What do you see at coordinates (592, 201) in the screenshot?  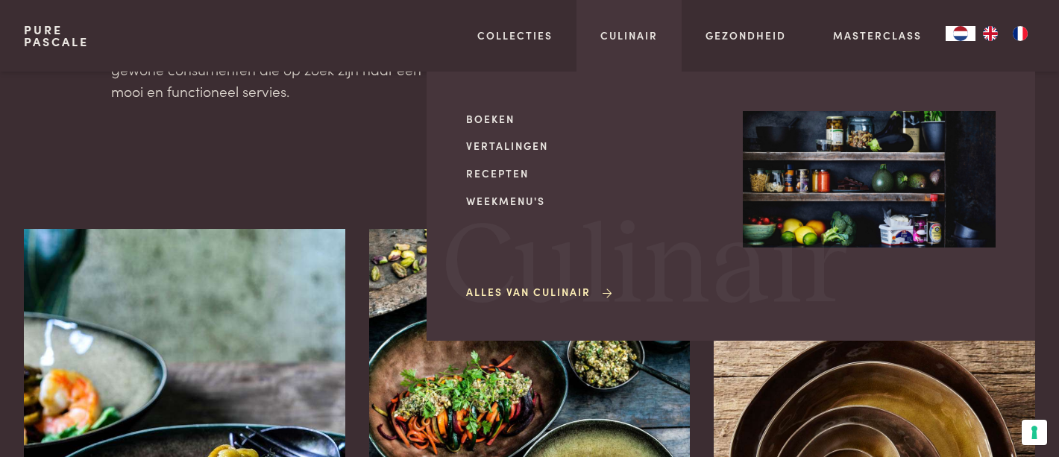 I see `a: Weekmenu's` at bounding box center [592, 201].